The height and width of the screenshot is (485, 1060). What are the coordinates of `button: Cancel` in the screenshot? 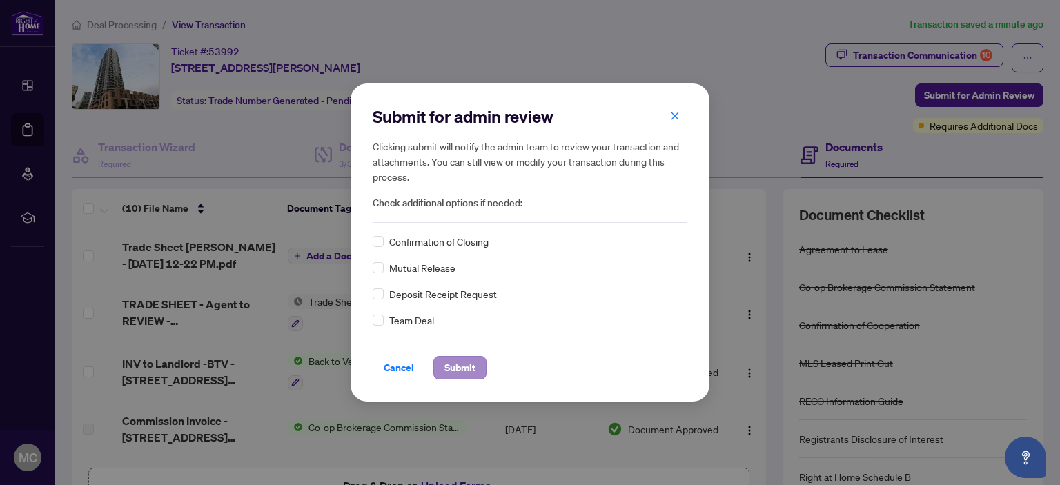 It's located at (399, 368).